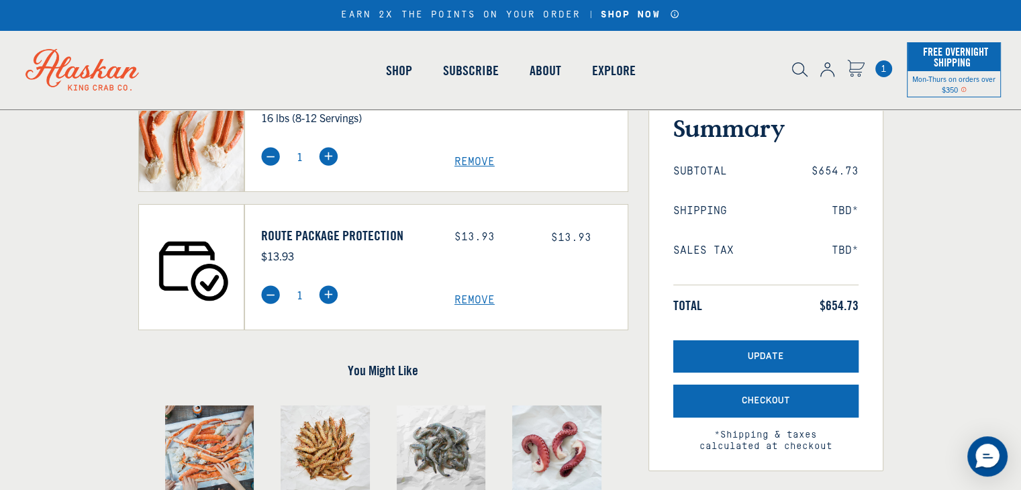  I want to click on img: Snow Crab Clusters - 16 lbs (8-12 Servings), so click(191, 129).